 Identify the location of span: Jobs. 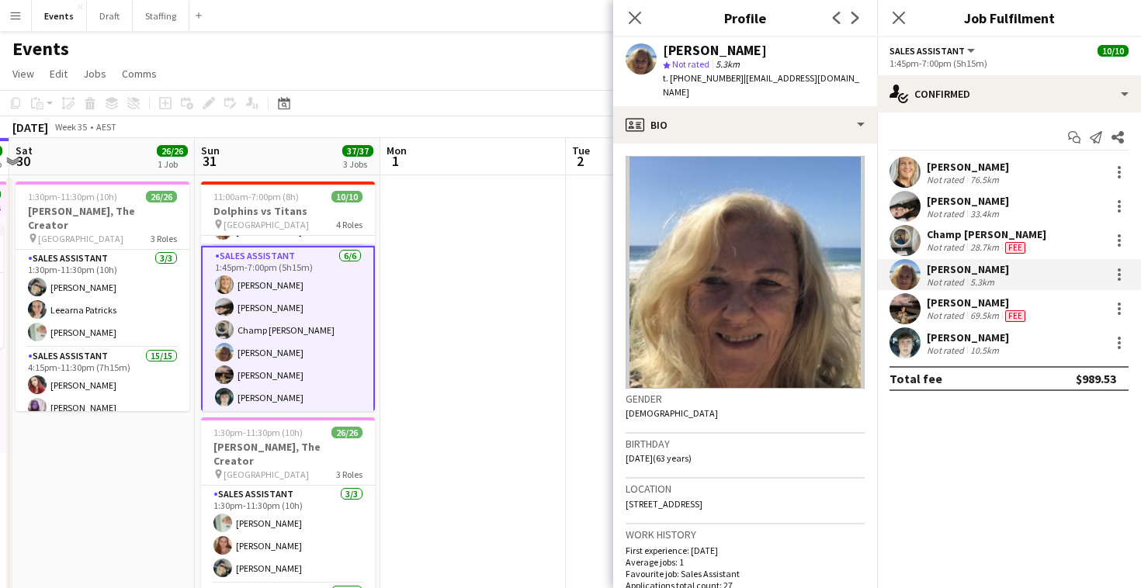
(95, 74).